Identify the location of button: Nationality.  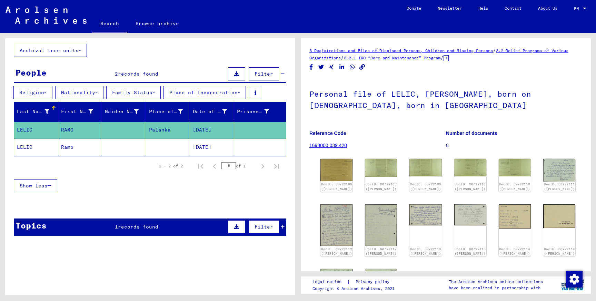
(79, 92).